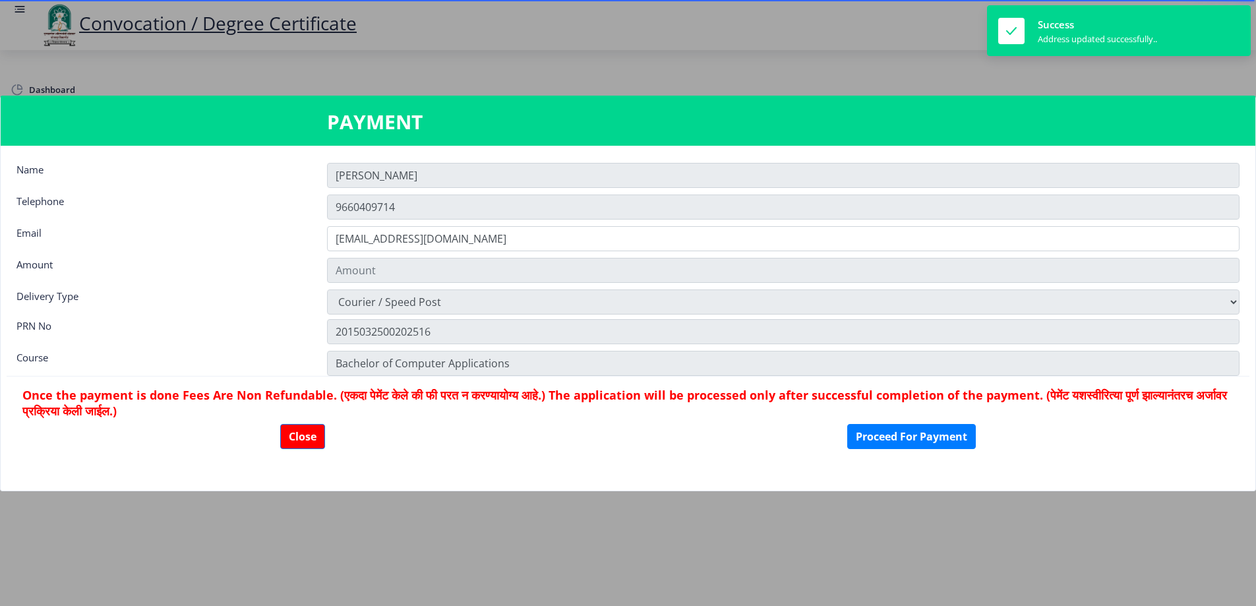  What do you see at coordinates (162, 237) in the screenshot?
I see `div: Email` at bounding box center [162, 237].